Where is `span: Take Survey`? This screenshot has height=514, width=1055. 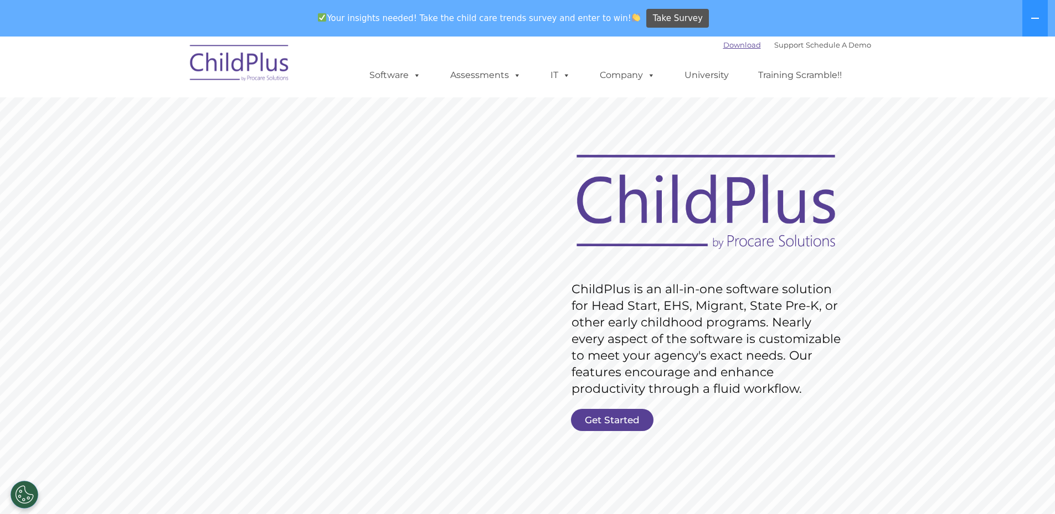
span: Take Survey is located at coordinates (678, 18).